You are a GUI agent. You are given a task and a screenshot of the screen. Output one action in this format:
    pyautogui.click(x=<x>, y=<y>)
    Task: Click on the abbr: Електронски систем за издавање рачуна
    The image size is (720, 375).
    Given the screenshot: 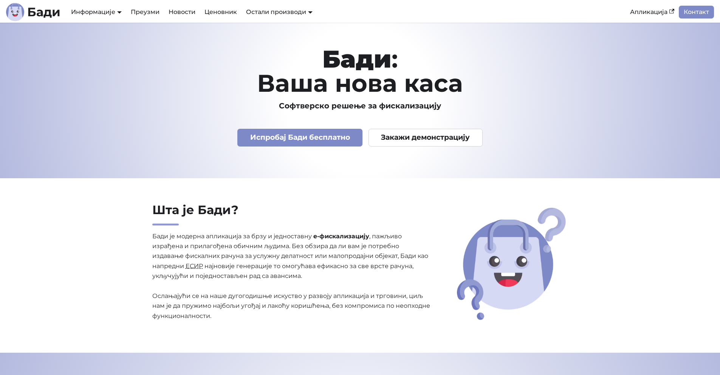 What is the action you would take?
    pyautogui.click(x=194, y=266)
    